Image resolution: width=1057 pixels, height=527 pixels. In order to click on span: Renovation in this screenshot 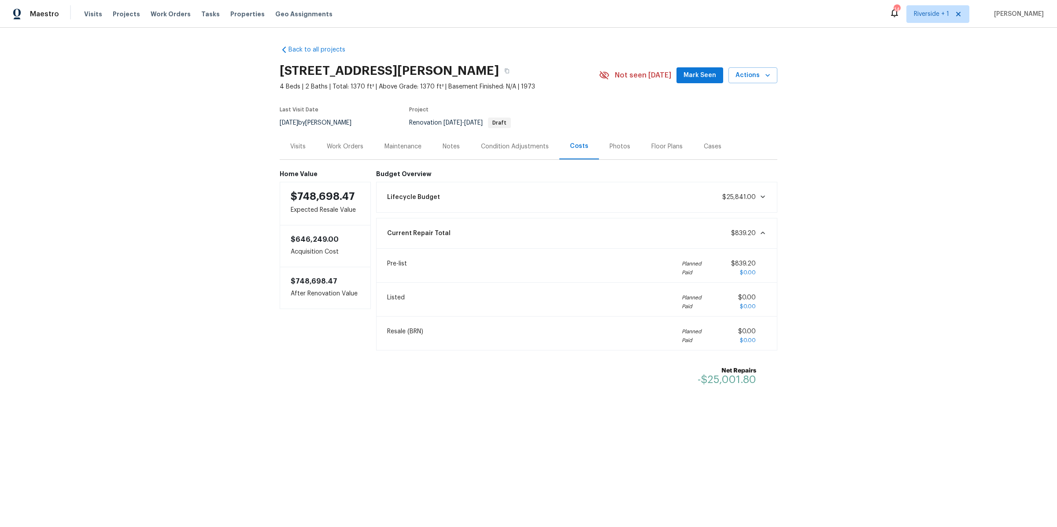, I will do `click(460, 123)`.